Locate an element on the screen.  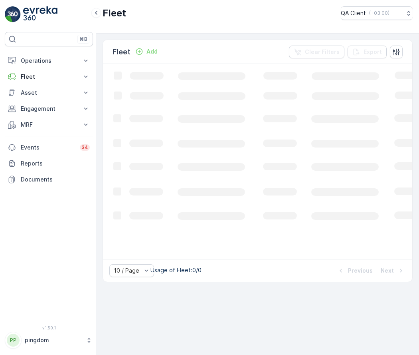
p: Events is located at coordinates (48, 147).